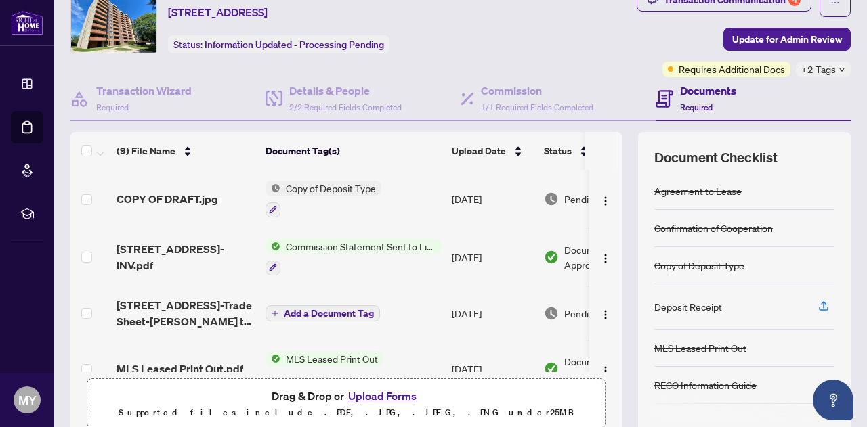 The image size is (867, 427). What do you see at coordinates (705, 385) in the screenshot?
I see `div: RECO Information Guide` at bounding box center [705, 385].